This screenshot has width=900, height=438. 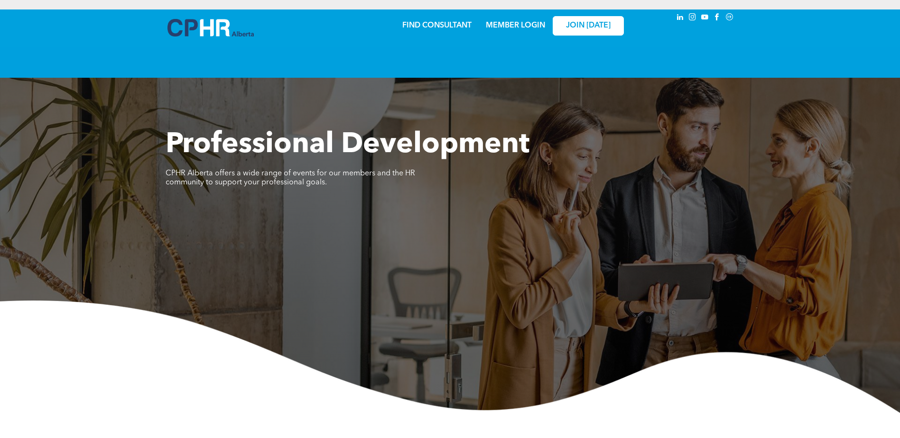 I want to click on a: instagram, so click(x=692, y=18).